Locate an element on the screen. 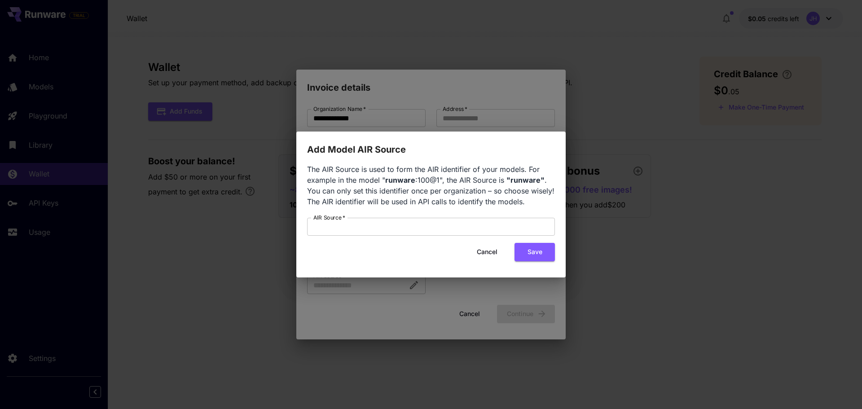  b: runware is located at coordinates (400, 180).